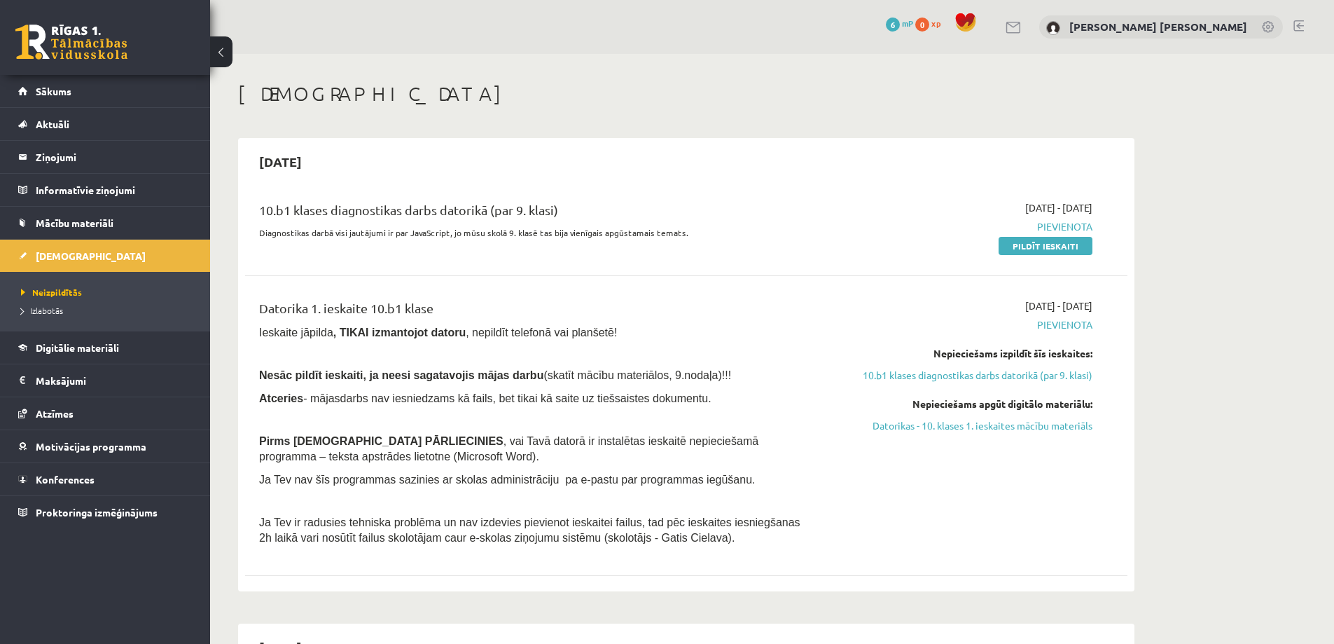 This screenshot has width=1334, height=644. I want to click on p: Diagnostikas darbā visi jautājumi ir par JavaScript, jo mūsu skolā 9. klasē tas bija vienīgais ap..., so click(533, 233).